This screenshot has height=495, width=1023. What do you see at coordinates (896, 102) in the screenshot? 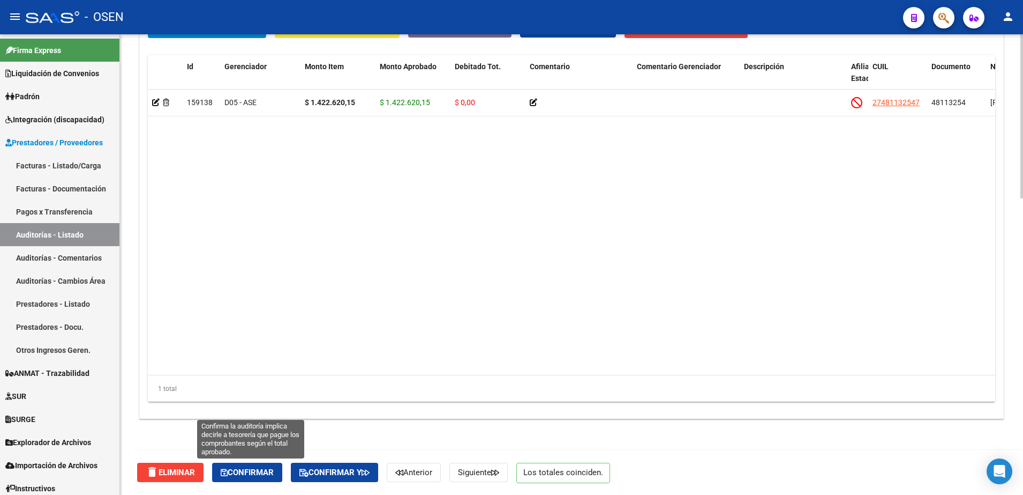
I see `span: 27481132547` at bounding box center [896, 102].